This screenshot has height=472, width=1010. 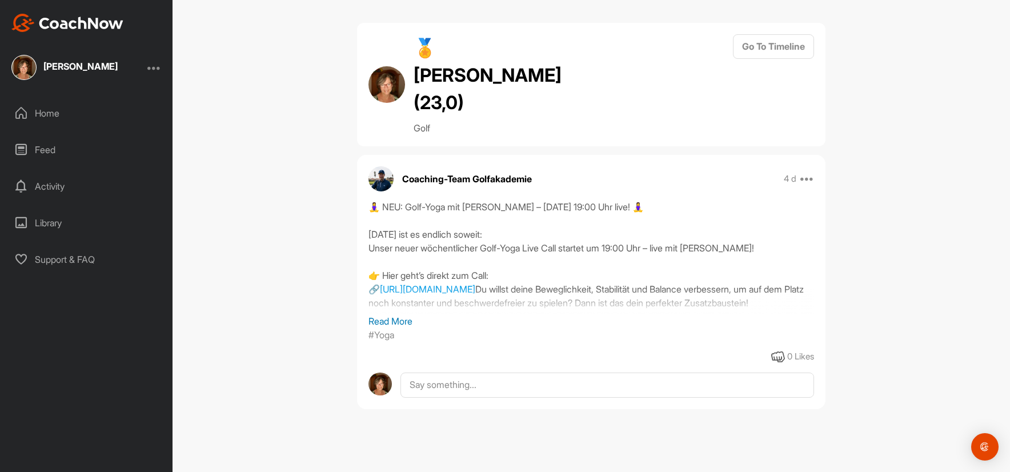 What do you see at coordinates (467, 179) in the screenshot?
I see `p: Coaching-Team Golfakademie` at bounding box center [467, 179].